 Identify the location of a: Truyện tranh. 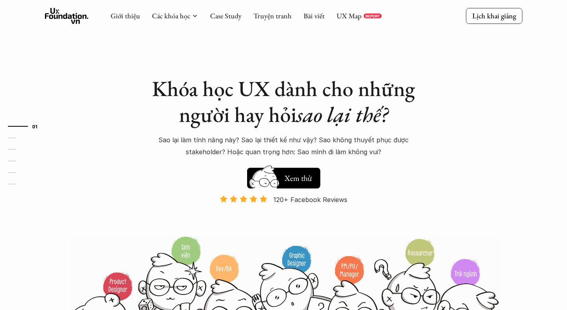
(273, 16).